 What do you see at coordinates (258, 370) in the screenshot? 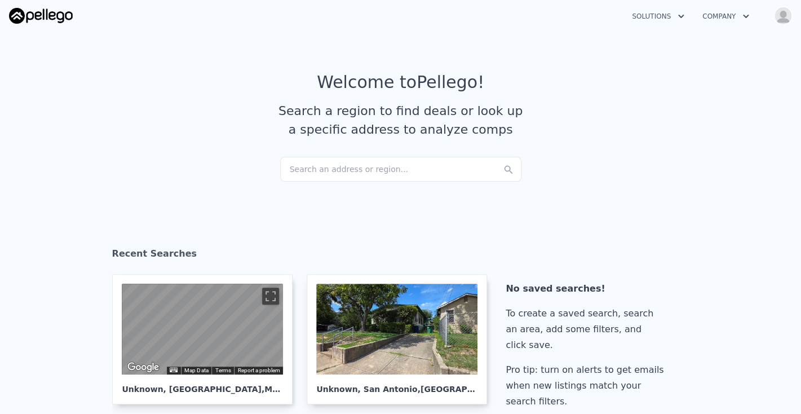
I see `a: Report a problem` at bounding box center [258, 370].